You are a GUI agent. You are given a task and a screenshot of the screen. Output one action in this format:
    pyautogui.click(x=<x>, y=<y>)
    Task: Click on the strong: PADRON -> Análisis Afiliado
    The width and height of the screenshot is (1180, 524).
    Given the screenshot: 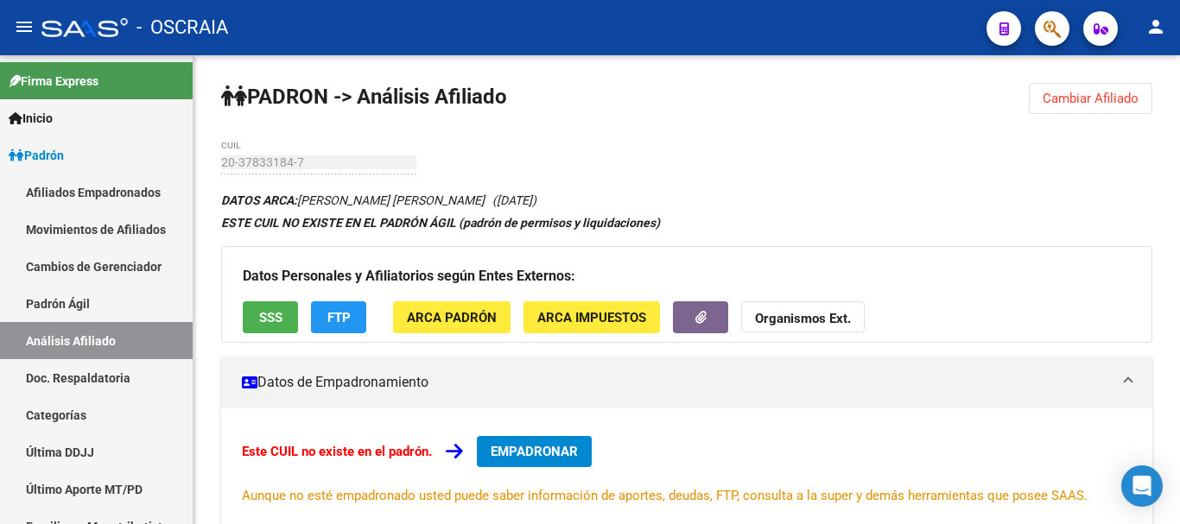 What is the action you would take?
    pyautogui.click(x=364, y=97)
    